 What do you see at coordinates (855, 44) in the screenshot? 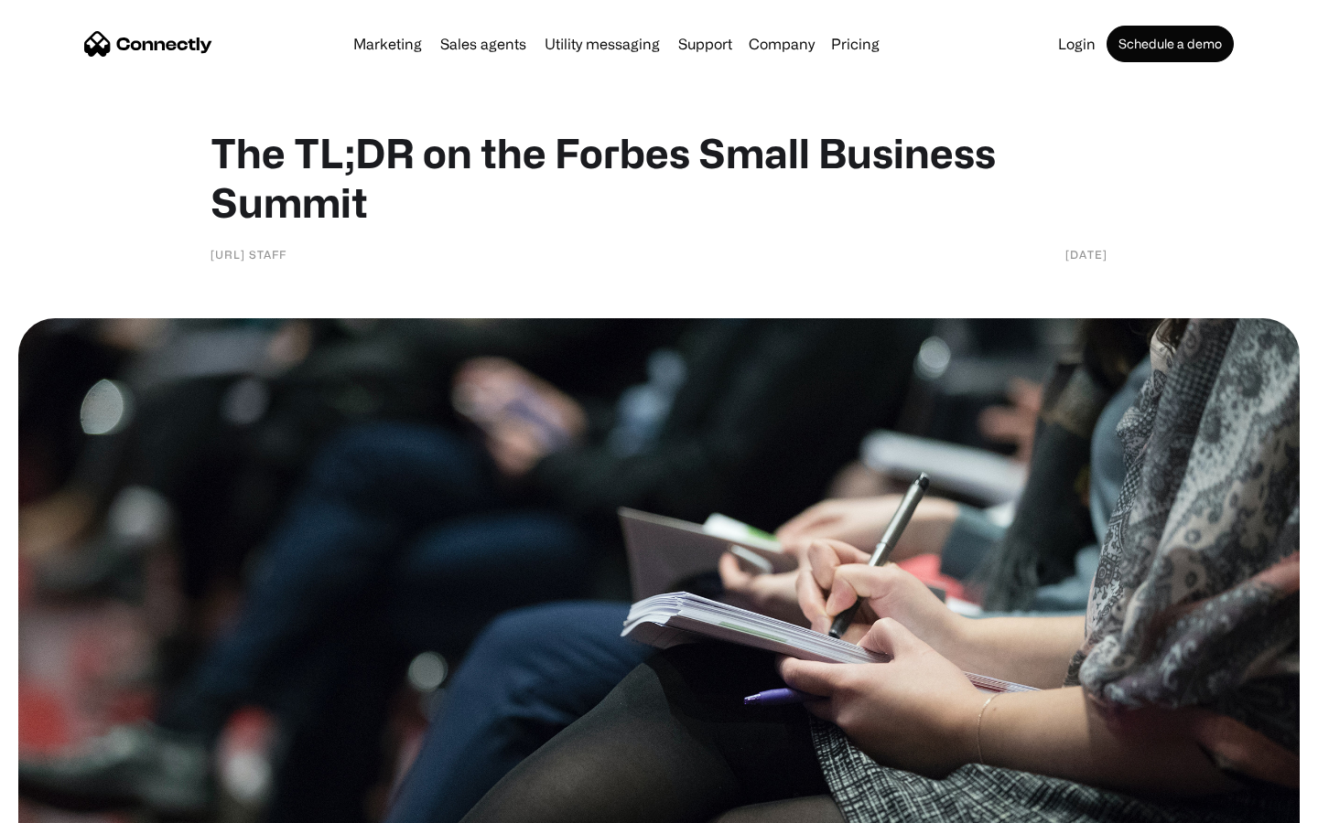
I see `a: Pricing` at bounding box center [855, 44].